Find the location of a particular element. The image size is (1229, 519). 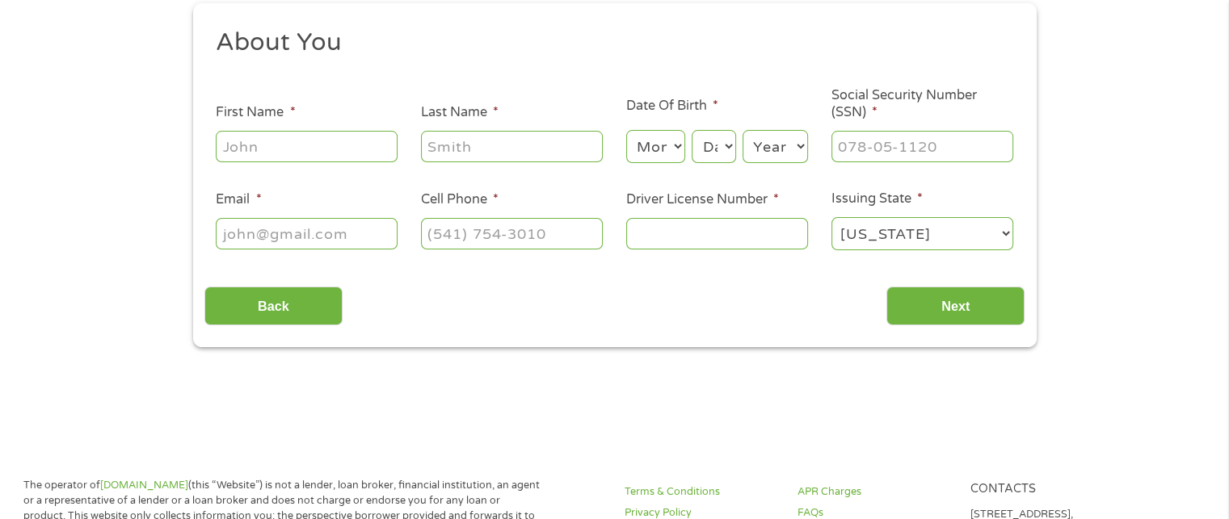

a: APR Charges is located at coordinates (874, 492).